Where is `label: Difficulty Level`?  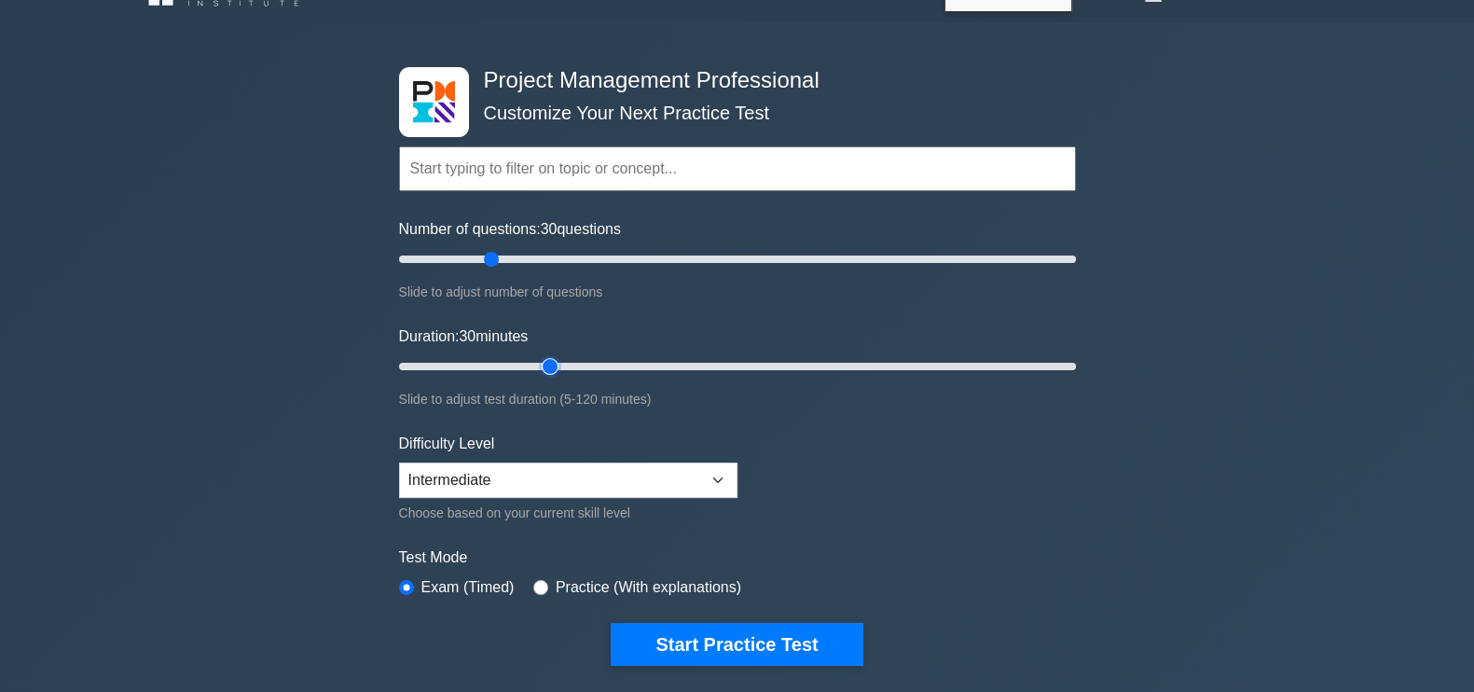 label: Difficulty Level is located at coordinates (447, 444).